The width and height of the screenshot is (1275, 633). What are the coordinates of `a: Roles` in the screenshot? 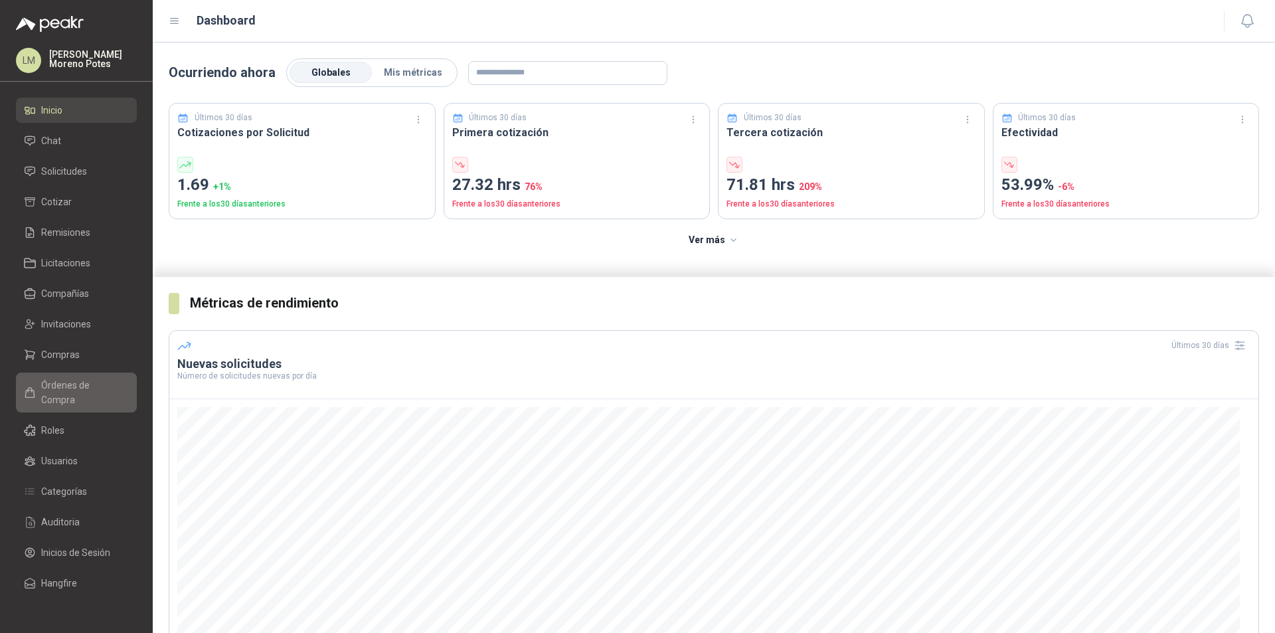 It's located at (76, 430).